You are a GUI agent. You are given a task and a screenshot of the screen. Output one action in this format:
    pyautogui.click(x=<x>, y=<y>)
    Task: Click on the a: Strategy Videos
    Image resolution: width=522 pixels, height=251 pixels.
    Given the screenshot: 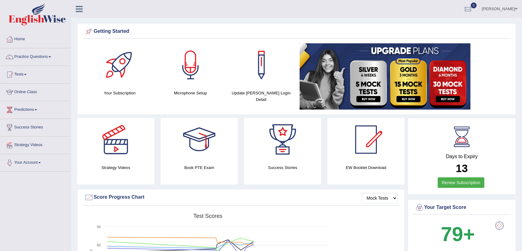 What is the action you would take?
    pyautogui.click(x=36, y=144)
    